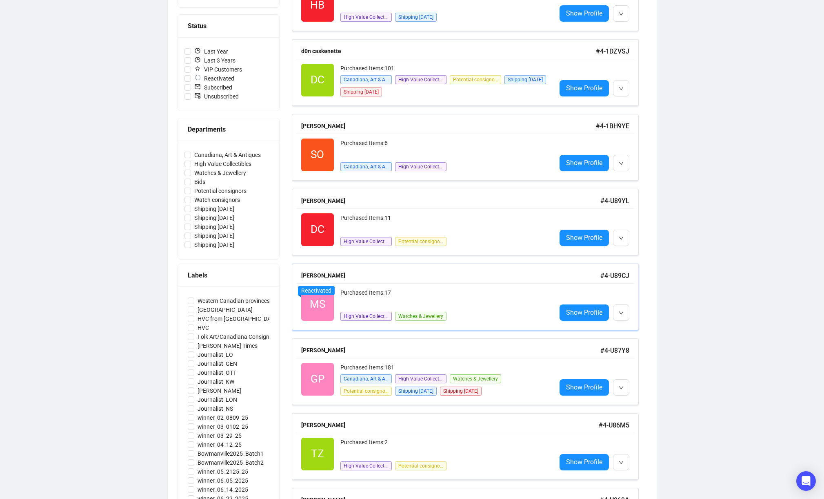 This screenshot has width=824, height=499. What do you see at coordinates (213, 87) in the screenshot?
I see `span: Subscribed` at bounding box center [213, 87].